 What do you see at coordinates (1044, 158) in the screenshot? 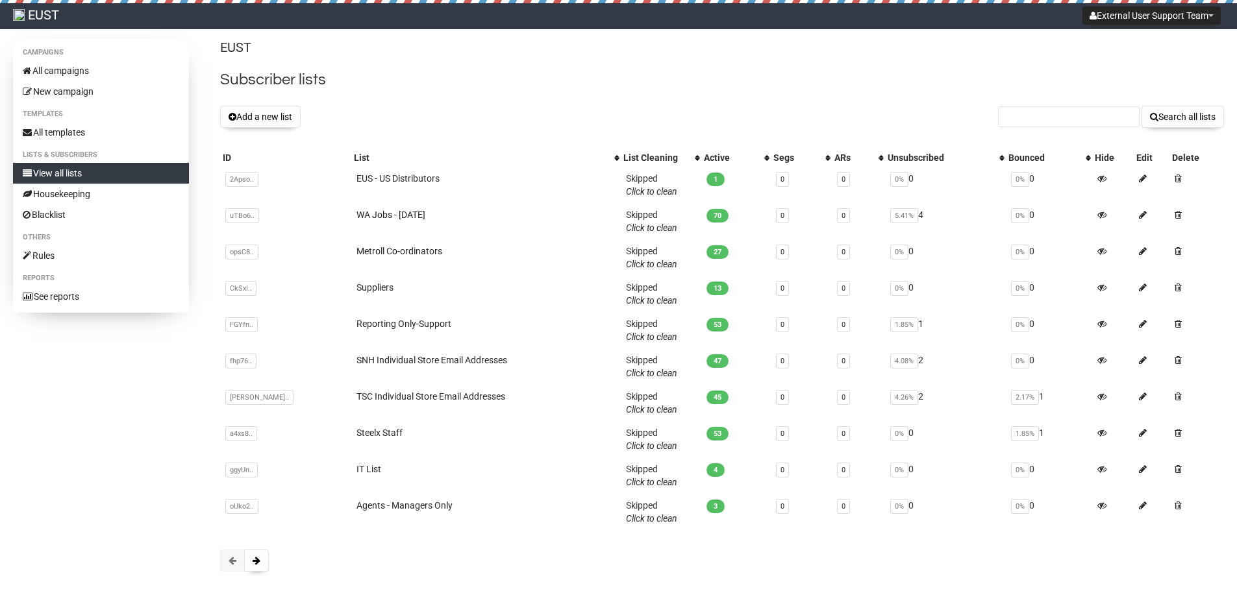
I see `div: Bounced` at bounding box center [1044, 158].